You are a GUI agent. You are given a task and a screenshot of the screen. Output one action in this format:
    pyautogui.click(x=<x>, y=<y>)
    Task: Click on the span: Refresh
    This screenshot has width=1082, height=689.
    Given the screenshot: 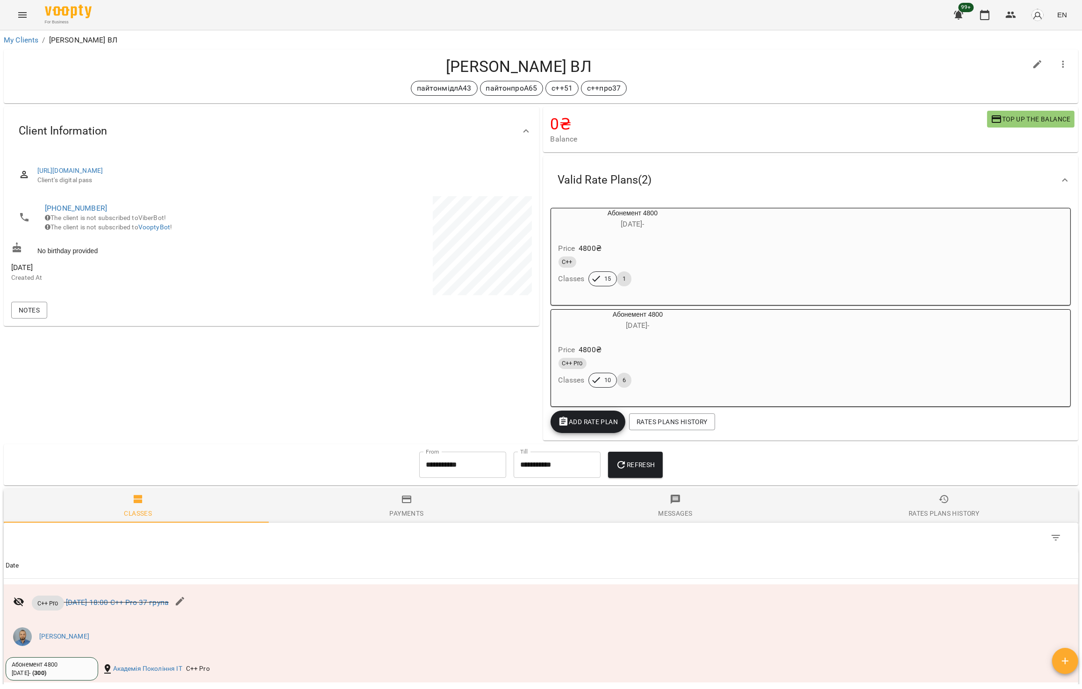 What is the action you would take?
    pyautogui.click(x=635, y=465)
    